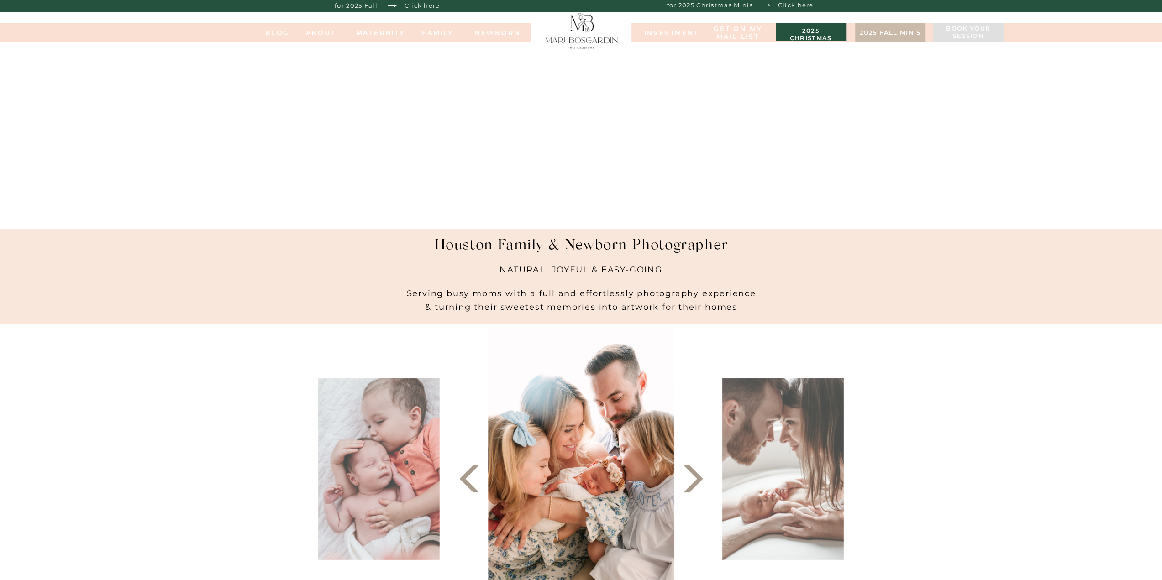  What do you see at coordinates (581, 273) in the screenshot?
I see `h2: NATURAL, JOYFUL & EASY-GOING` at bounding box center [581, 273].